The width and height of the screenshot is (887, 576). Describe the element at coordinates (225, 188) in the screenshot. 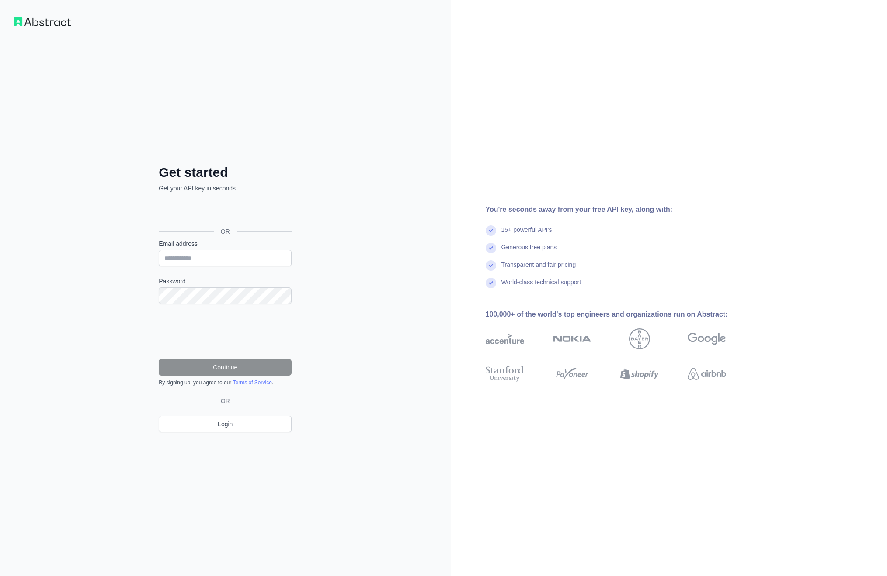

I see `p: Get your API key in seconds` at that location.